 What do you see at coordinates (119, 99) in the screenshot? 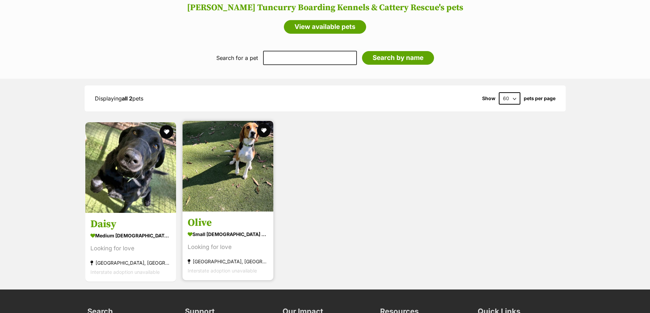
I see `span: Displaying pets` at bounding box center [119, 99].